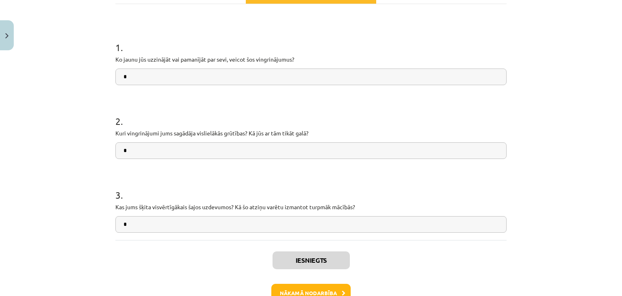 This screenshot has height=296, width=622. Describe the element at coordinates (311, 133) in the screenshot. I see `p: Kuri vingrinājumi jums sagādāja vislielākās grūtības? Kā jūs ar tām tikāt galā?` at that location.